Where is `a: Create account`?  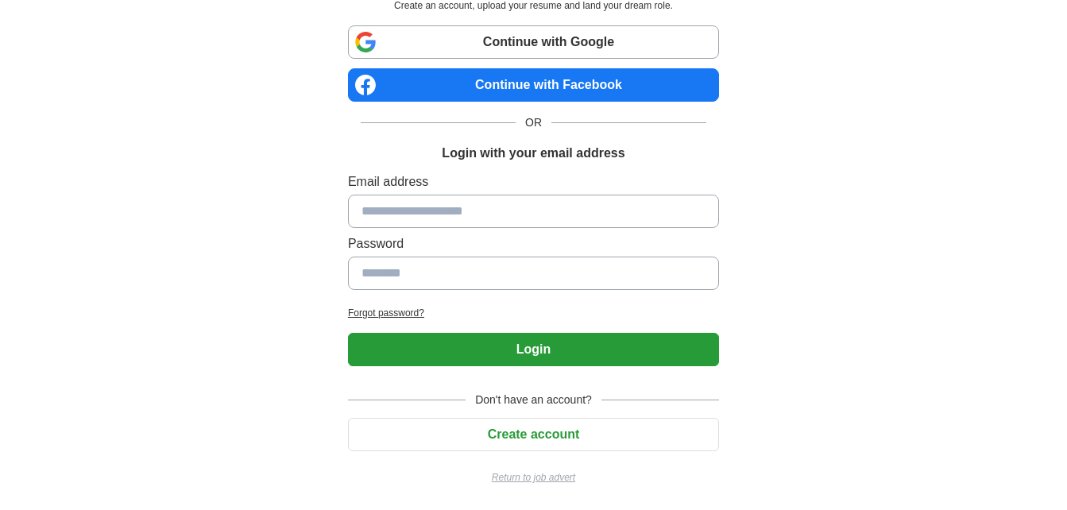
a: Create account is located at coordinates (533, 434).